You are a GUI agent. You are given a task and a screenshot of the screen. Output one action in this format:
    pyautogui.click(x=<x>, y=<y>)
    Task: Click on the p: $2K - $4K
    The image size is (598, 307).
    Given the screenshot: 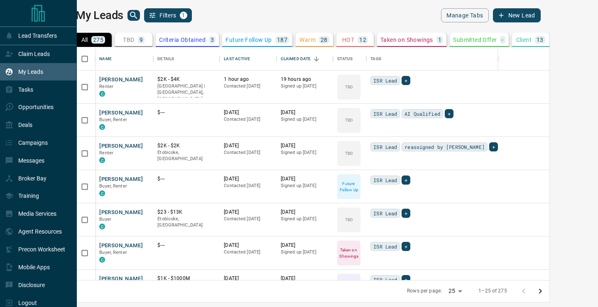 What is the action you would take?
    pyautogui.click(x=186, y=79)
    